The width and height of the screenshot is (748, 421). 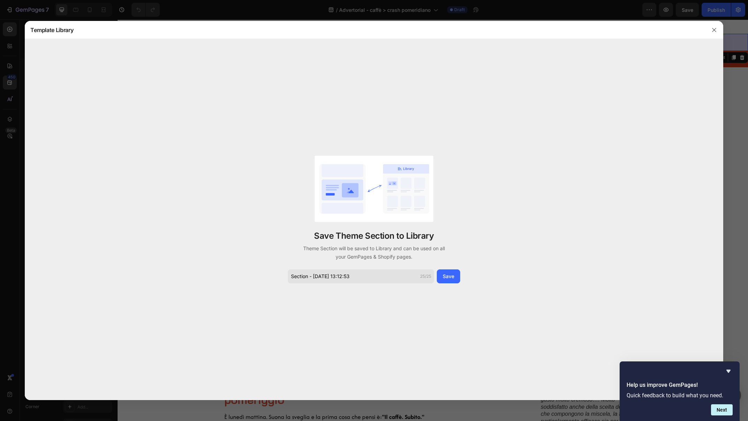 What do you see at coordinates (680, 391) in the screenshot?
I see `div: Help us improve GemPages!` at bounding box center [680, 391].